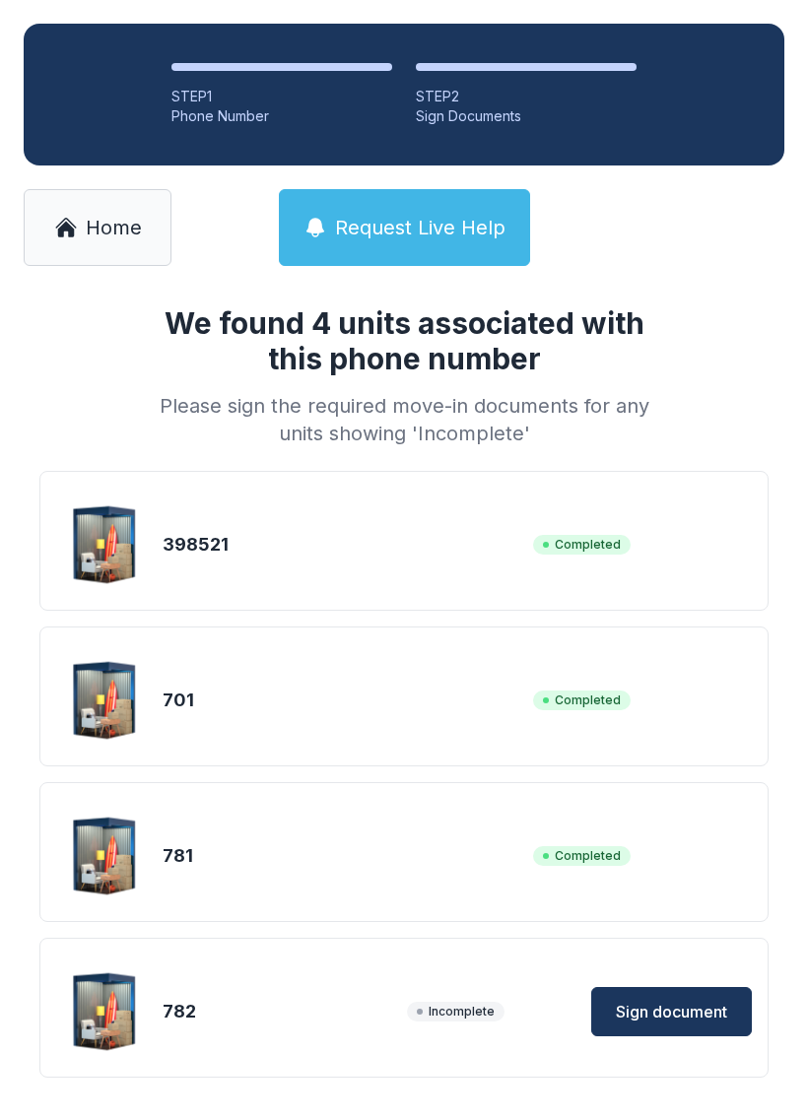 Image resolution: width=808 pixels, height=1119 pixels. What do you see at coordinates (526, 97) in the screenshot?
I see `div: STEP 2` at bounding box center [526, 97].